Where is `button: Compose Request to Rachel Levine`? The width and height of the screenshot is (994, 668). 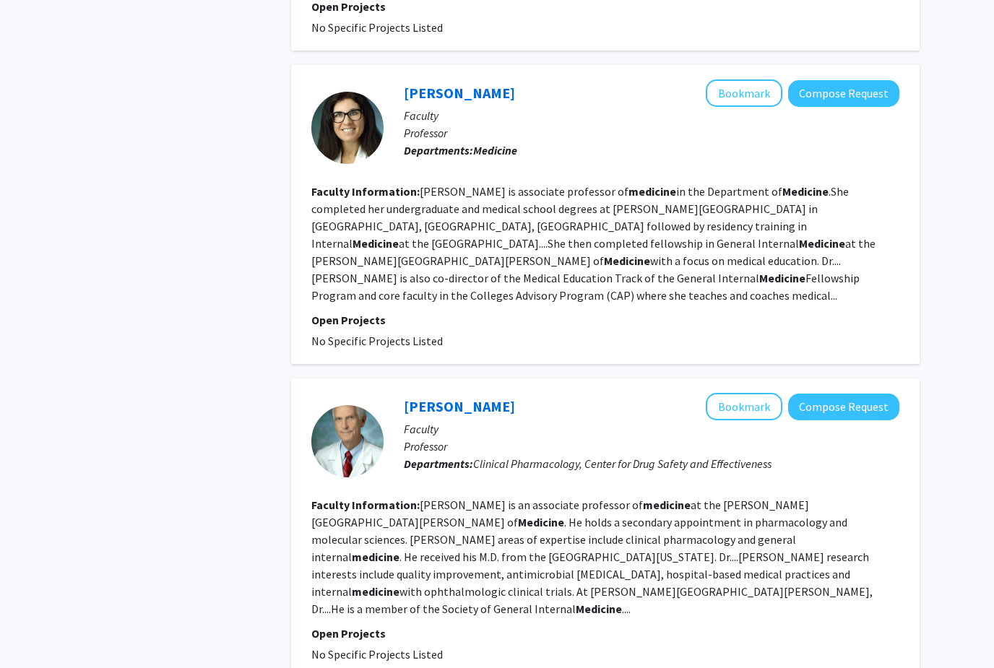
button: Compose Request to Rachel Levine is located at coordinates (844, 93).